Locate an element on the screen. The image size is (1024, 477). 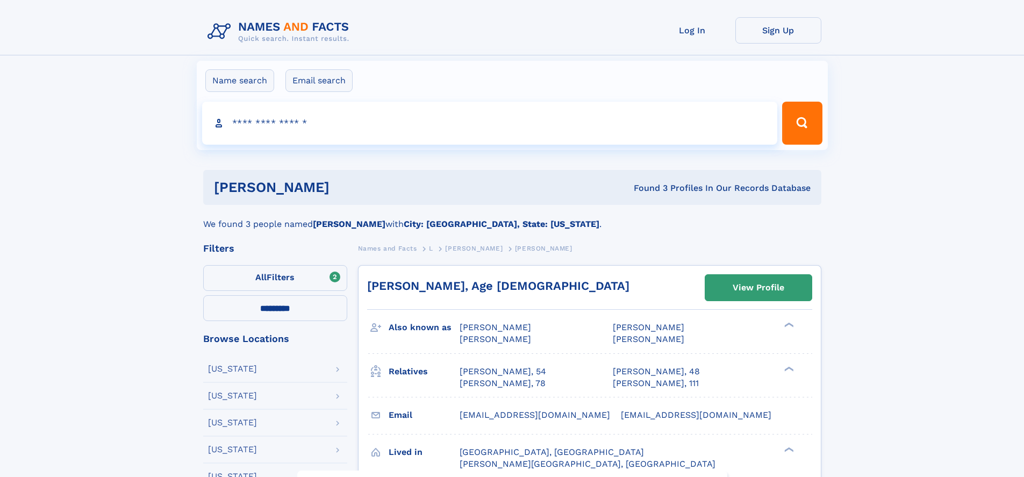
h3: Also known as is located at coordinates (424, 327).